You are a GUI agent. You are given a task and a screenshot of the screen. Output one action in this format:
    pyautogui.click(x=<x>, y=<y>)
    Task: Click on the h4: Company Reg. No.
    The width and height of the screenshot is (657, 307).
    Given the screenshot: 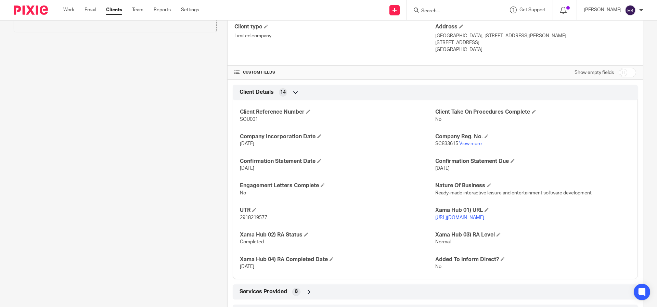 What is the action you would take?
    pyautogui.click(x=533, y=137)
    